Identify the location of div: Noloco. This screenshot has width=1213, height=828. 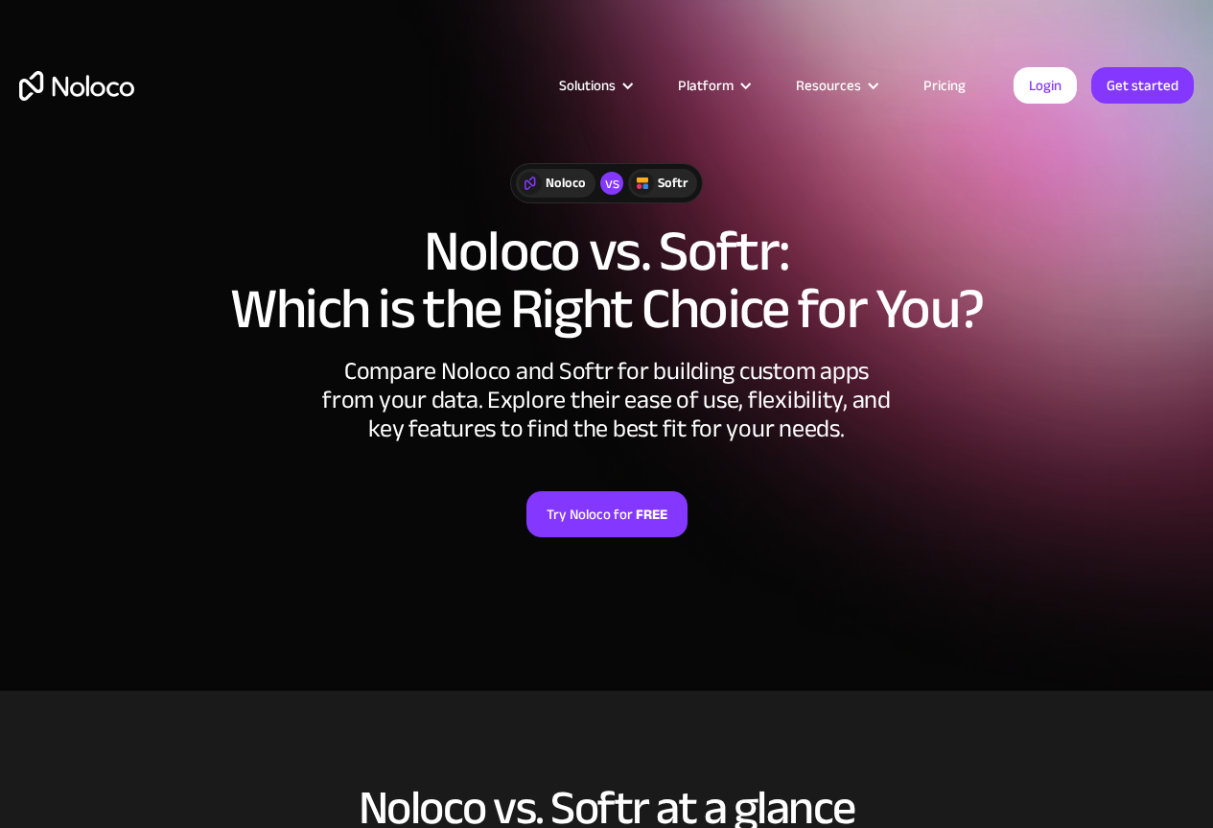
(566, 183).